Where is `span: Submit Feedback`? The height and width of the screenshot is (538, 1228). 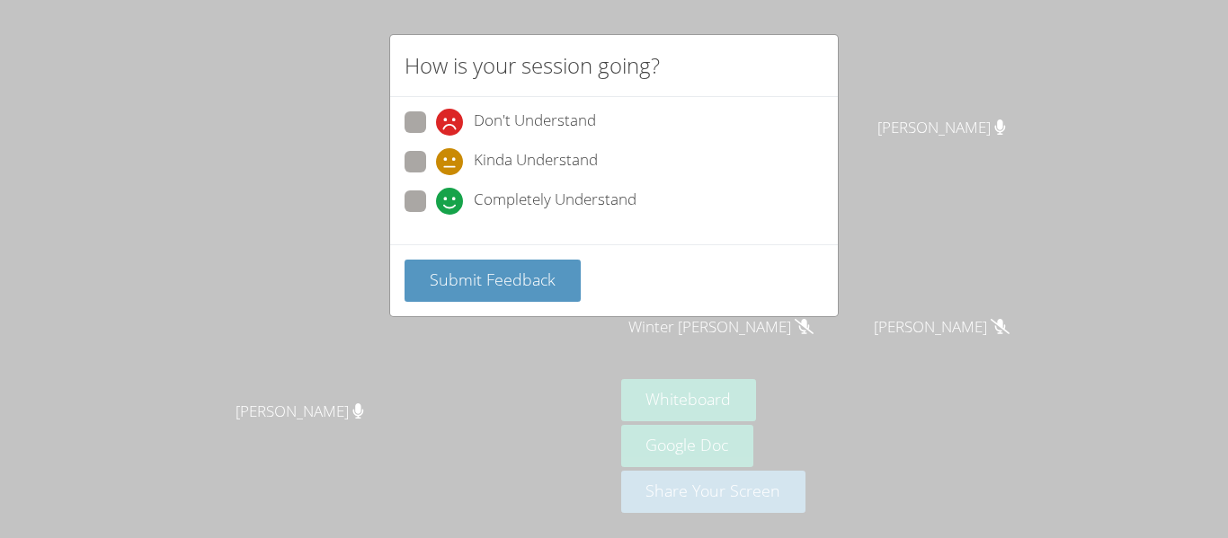 span: Submit Feedback is located at coordinates (493, 280).